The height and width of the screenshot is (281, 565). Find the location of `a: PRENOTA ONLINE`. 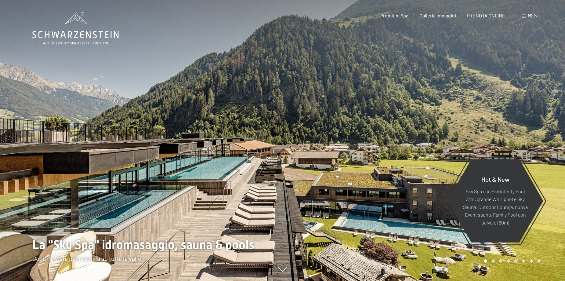

a: PRENOTA ONLINE is located at coordinates (486, 15).